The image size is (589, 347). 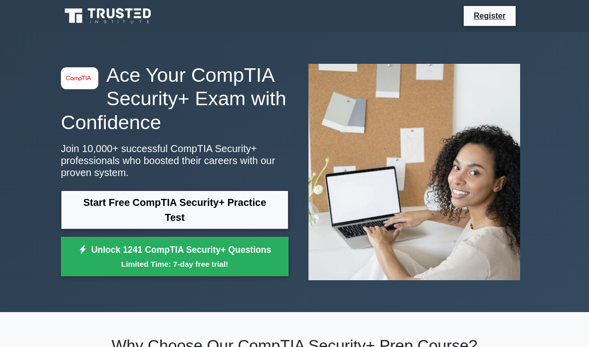 I want to click on small: Limited Time: 7-day free trial!, so click(x=175, y=264).